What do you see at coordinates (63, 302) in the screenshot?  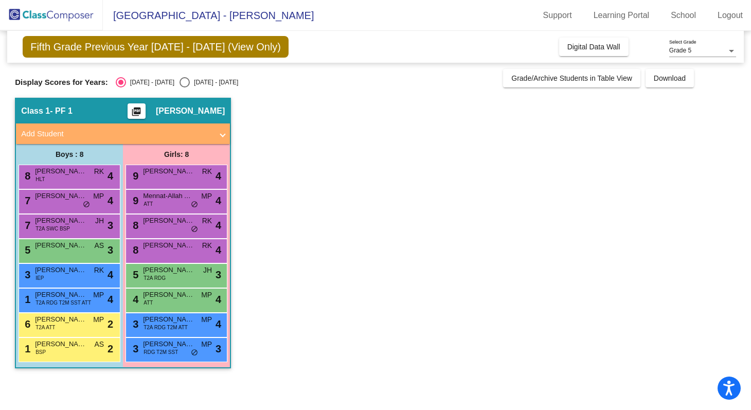 I see `span: T2A RDG T2M SST ATT` at bounding box center [63, 302].